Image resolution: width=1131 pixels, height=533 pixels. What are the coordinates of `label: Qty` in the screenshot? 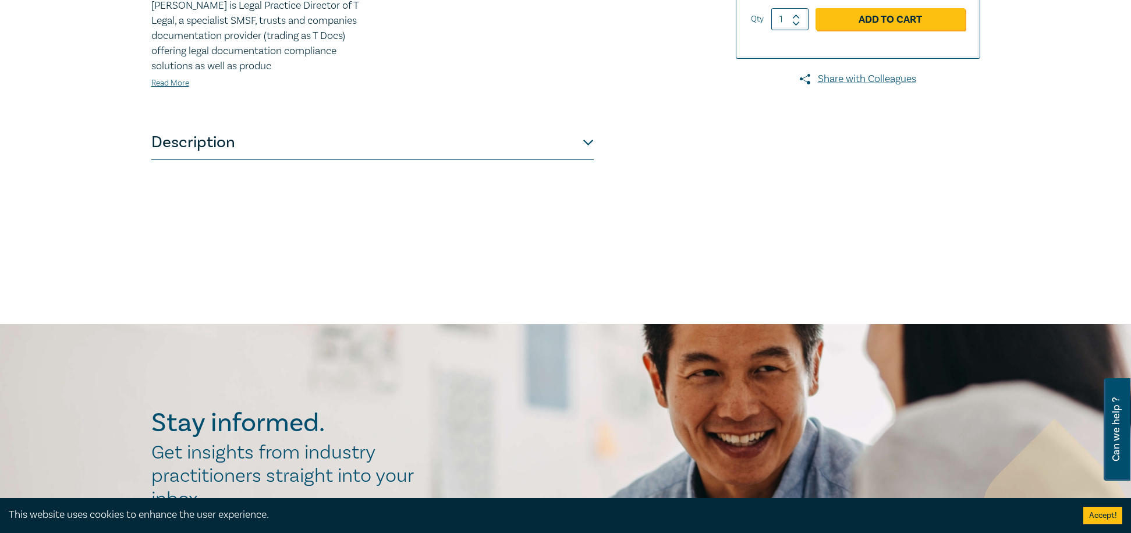 It's located at (757, 19).